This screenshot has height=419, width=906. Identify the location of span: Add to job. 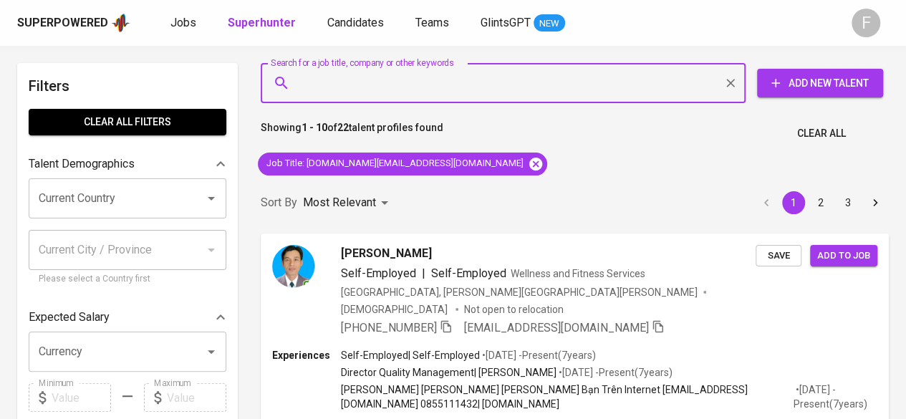
(844, 256).